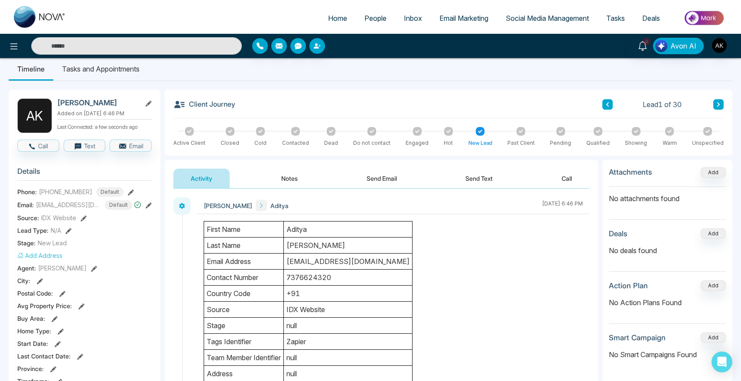  I want to click on div: Dead, so click(331, 143).